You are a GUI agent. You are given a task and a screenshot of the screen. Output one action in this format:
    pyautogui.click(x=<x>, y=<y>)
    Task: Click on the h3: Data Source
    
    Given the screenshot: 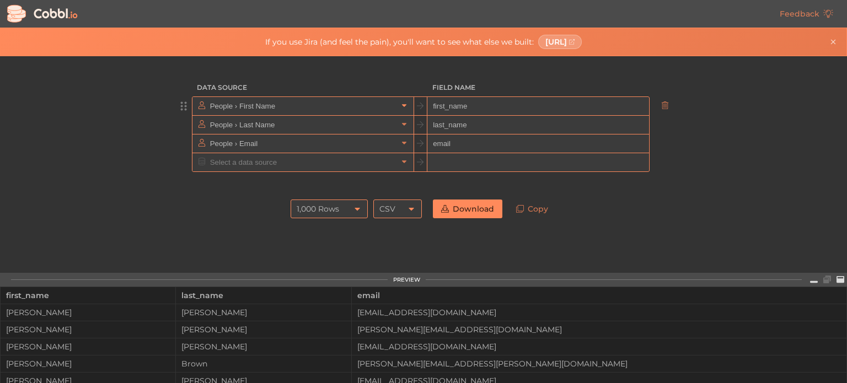 What is the action you would take?
    pyautogui.click(x=303, y=88)
    